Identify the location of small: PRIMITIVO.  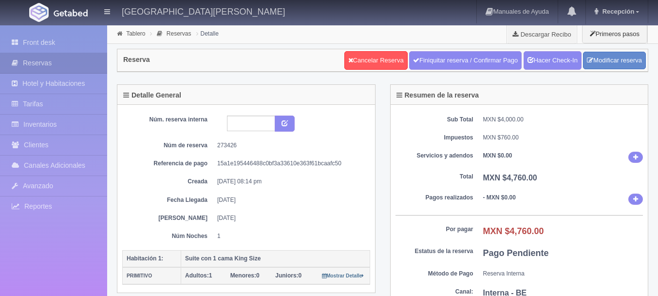
(139, 275).